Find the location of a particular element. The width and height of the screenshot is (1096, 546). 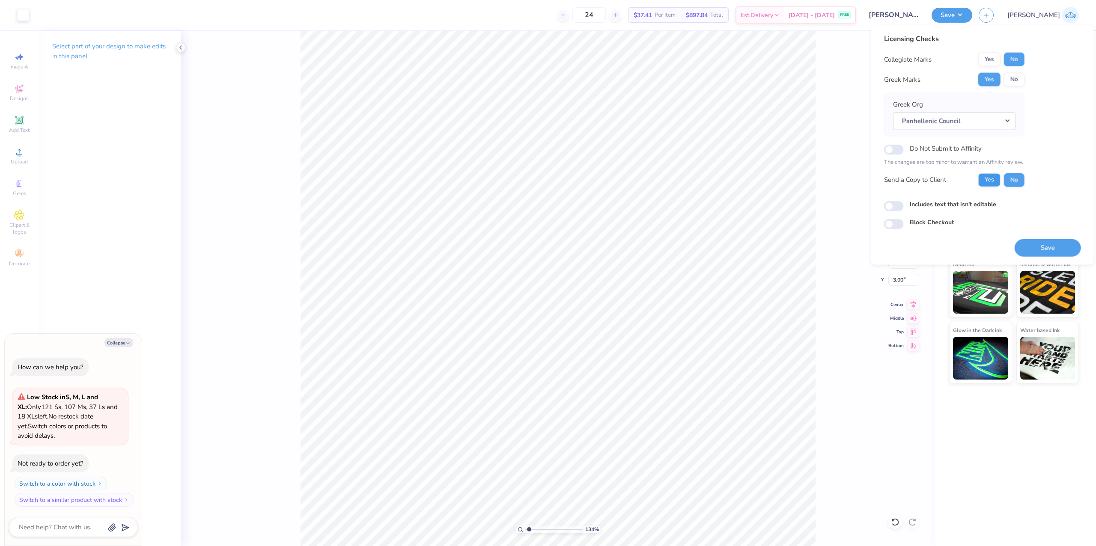

span: Clipart & logos is located at coordinates (19, 229).